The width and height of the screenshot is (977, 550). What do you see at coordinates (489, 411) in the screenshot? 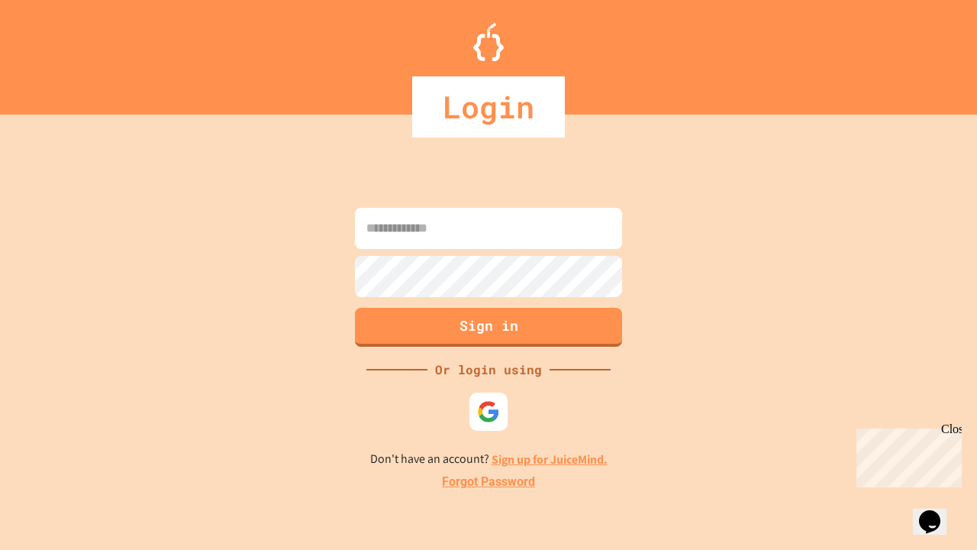
I see `img: google-icon.svg` at bounding box center [489, 411].